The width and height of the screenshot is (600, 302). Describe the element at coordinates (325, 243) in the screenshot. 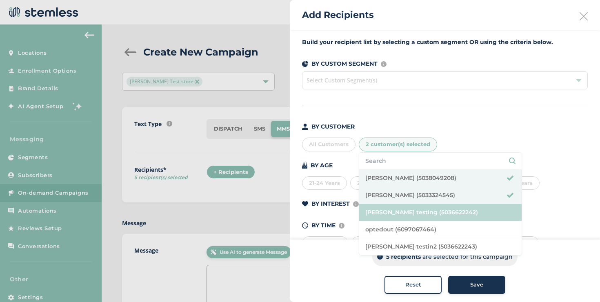

I see `div: Last 7 Days` at that location.